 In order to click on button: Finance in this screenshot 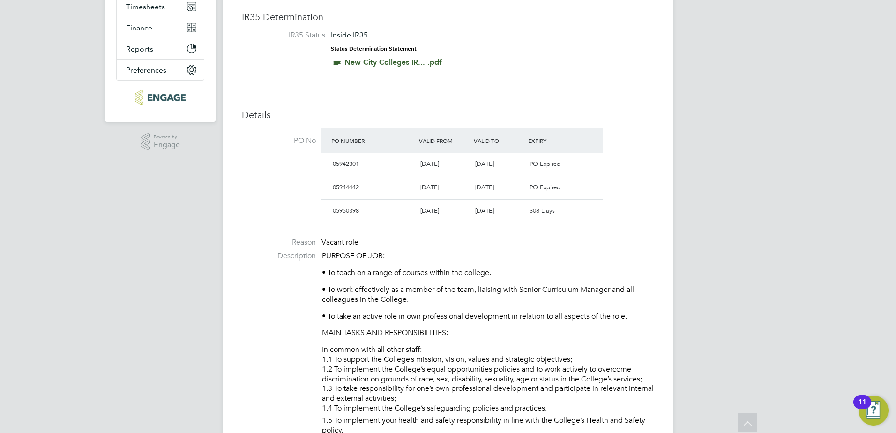, I will do `click(160, 28)`.